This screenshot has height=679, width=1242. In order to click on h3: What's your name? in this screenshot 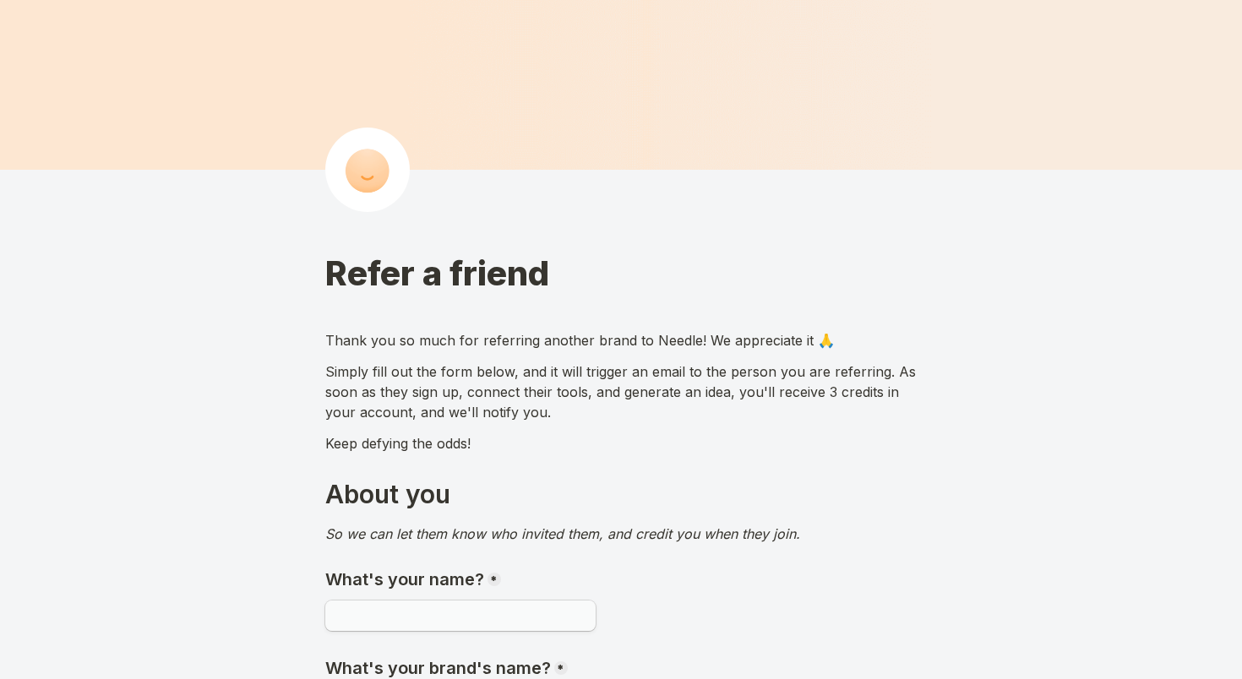, I will do `click(406, 580)`.